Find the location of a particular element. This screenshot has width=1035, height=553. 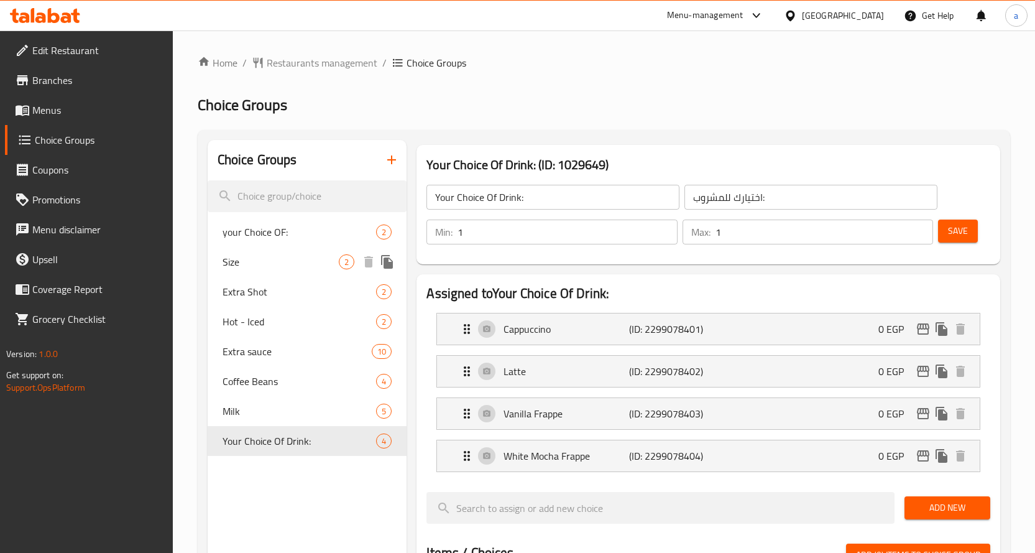

button: Save is located at coordinates (958, 231).